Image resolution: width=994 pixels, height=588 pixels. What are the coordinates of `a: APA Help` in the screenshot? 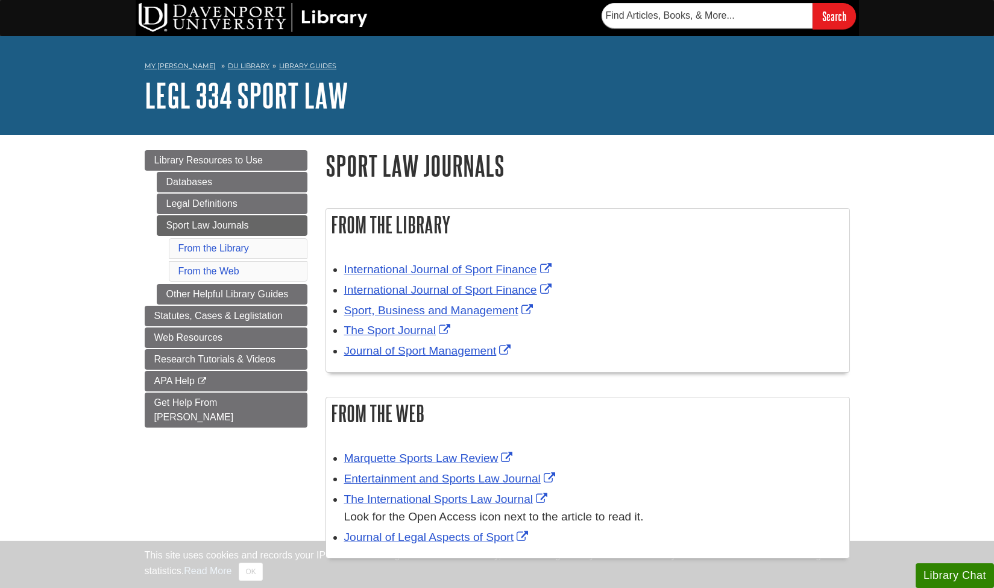 It's located at (226, 381).